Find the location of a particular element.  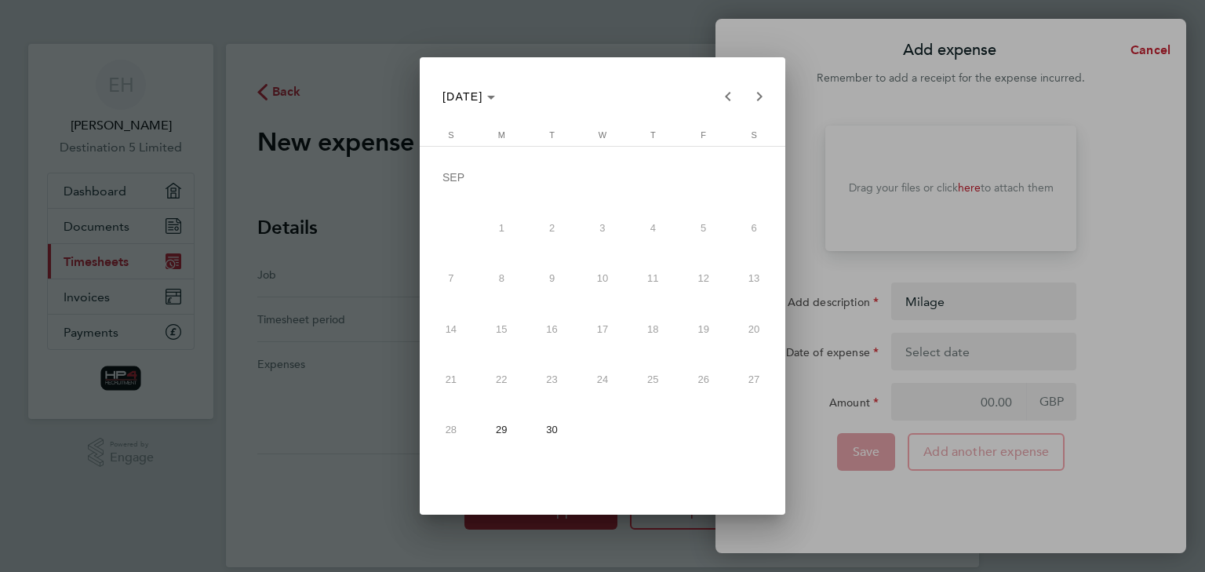

span: 11 is located at coordinates (653, 278).